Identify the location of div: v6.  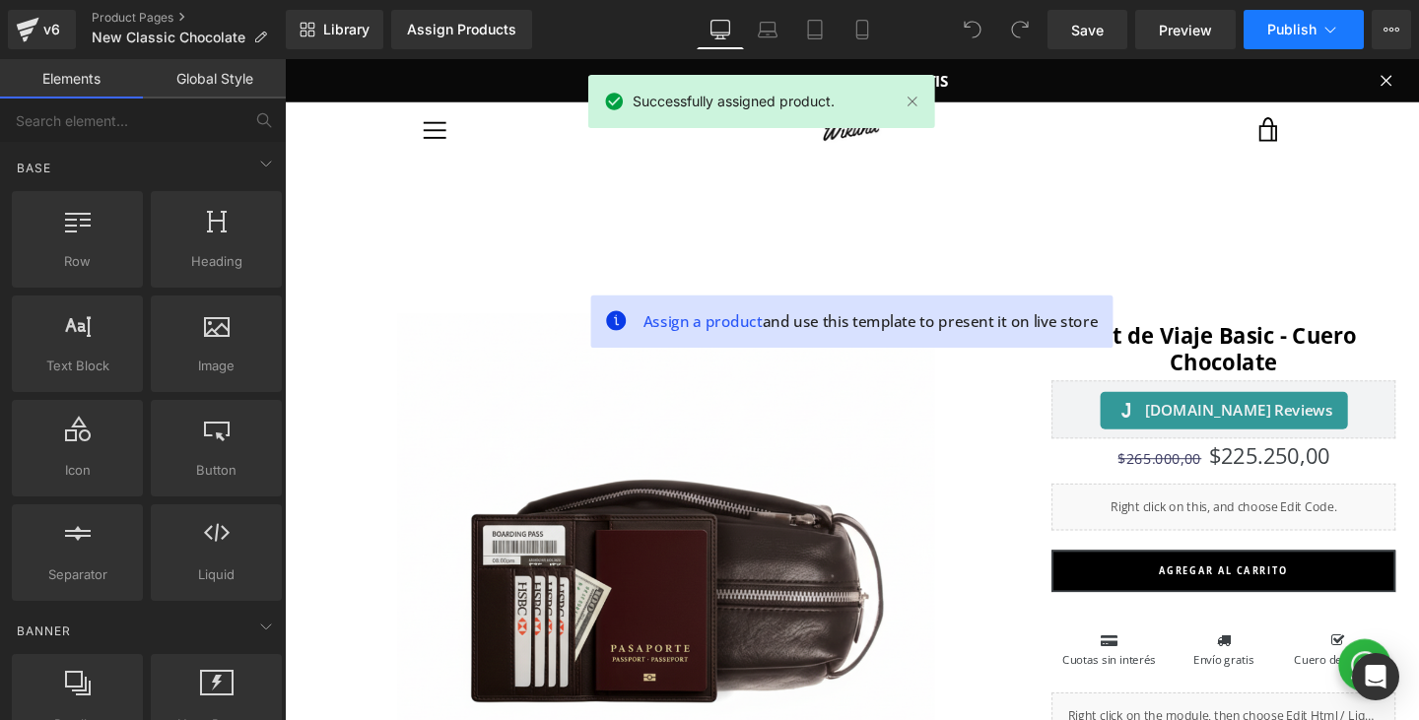
(51, 30).